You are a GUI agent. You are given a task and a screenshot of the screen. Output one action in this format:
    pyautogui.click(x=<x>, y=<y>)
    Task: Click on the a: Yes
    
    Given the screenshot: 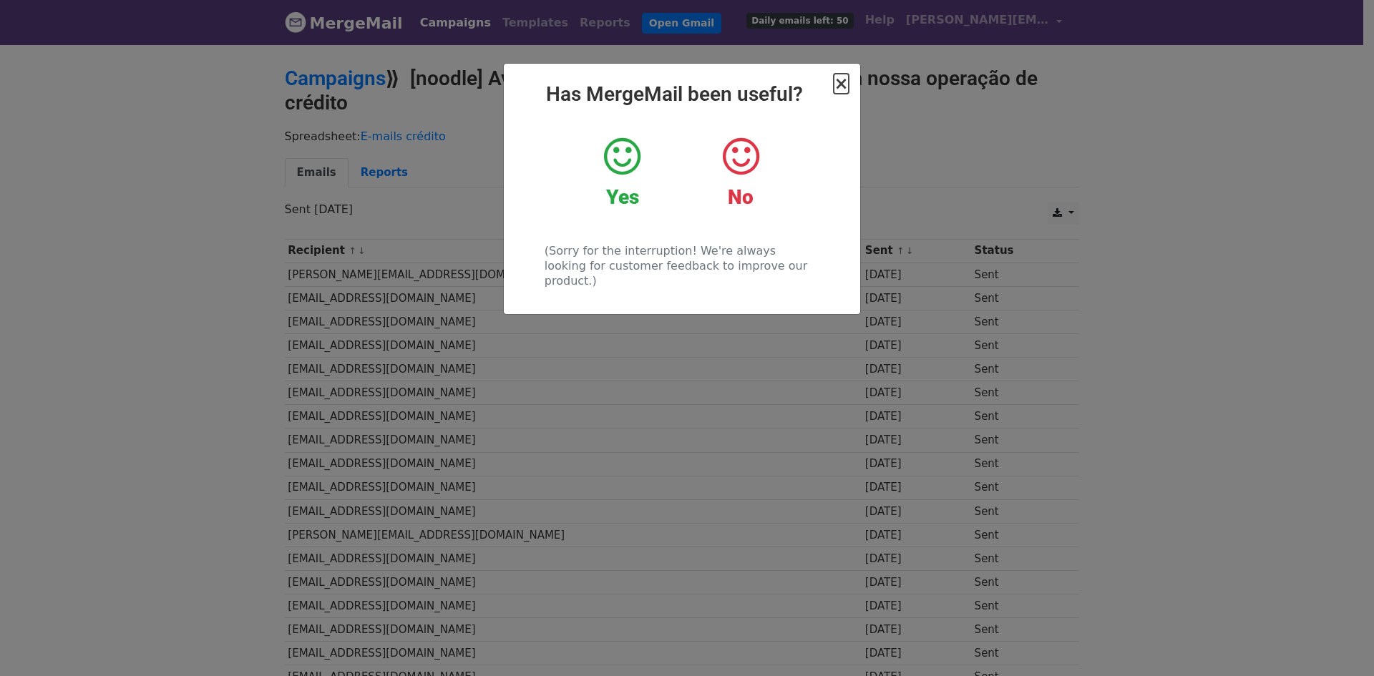 What is the action you would take?
    pyautogui.click(x=622, y=172)
    